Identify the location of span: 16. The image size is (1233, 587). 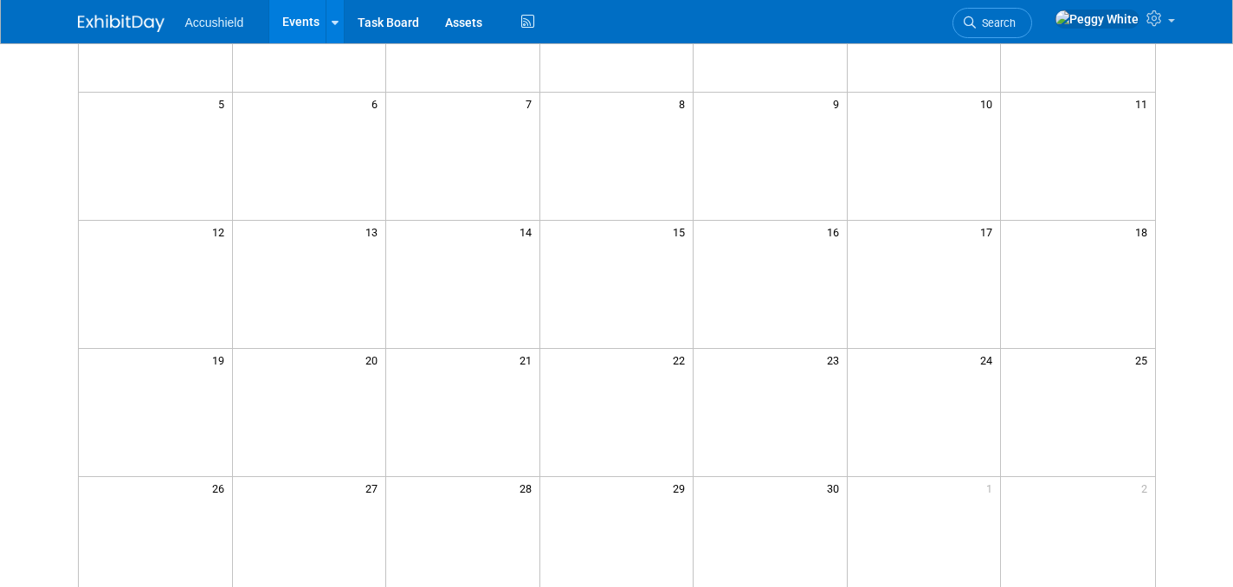
(836, 231).